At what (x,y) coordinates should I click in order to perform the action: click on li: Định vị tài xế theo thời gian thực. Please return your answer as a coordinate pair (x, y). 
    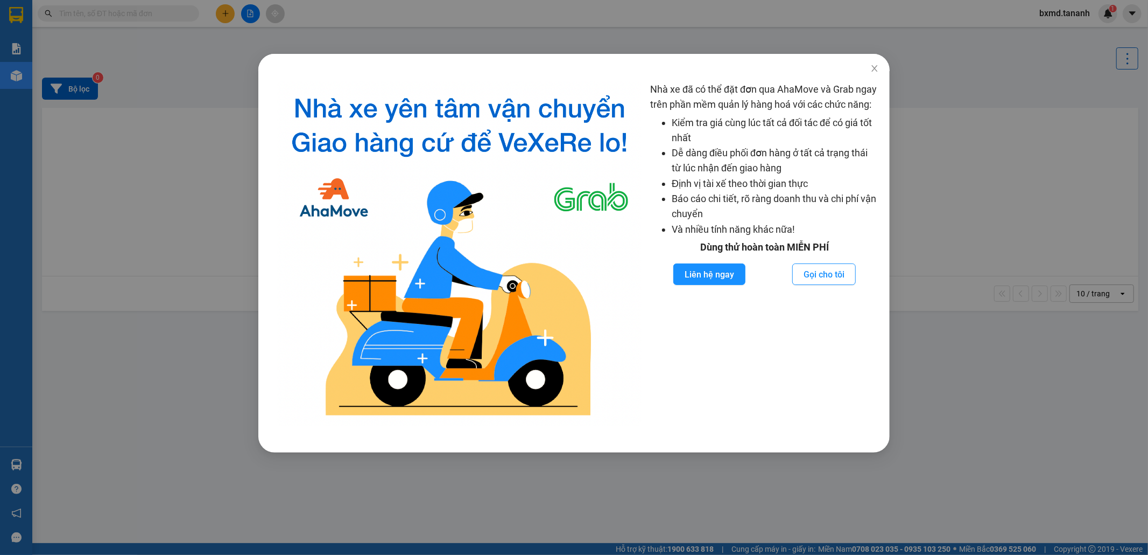
    Looking at the image, I should click on (775, 184).